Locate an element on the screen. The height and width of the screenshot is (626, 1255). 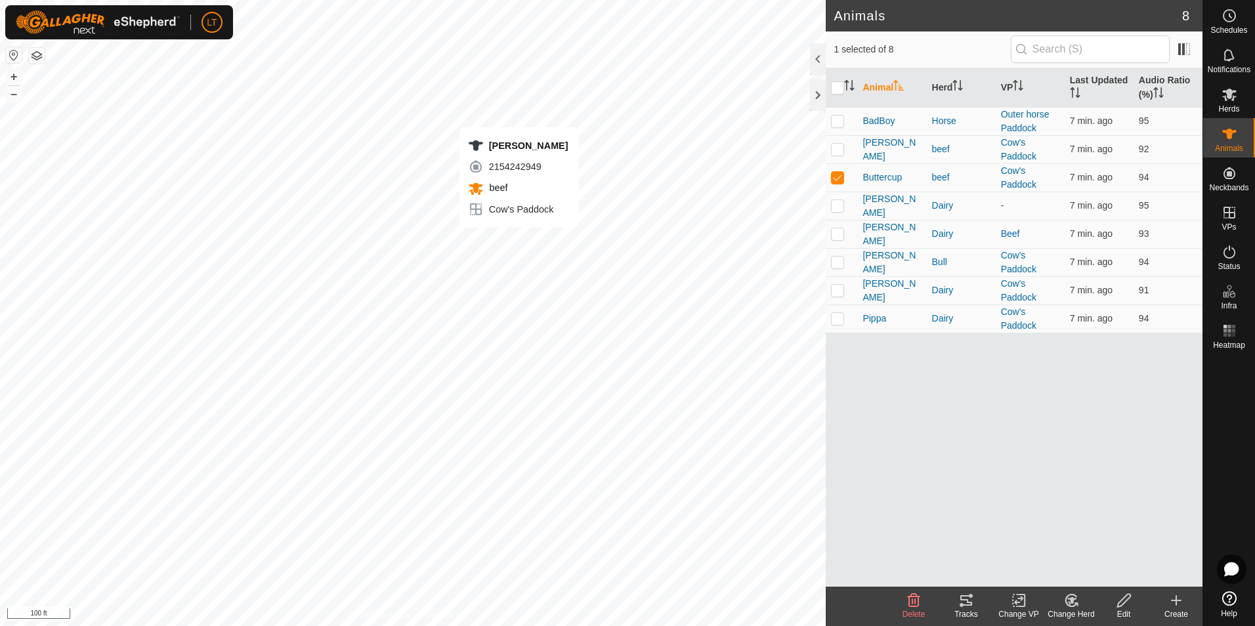
span: VPs is located at coordinates (1229, 227).